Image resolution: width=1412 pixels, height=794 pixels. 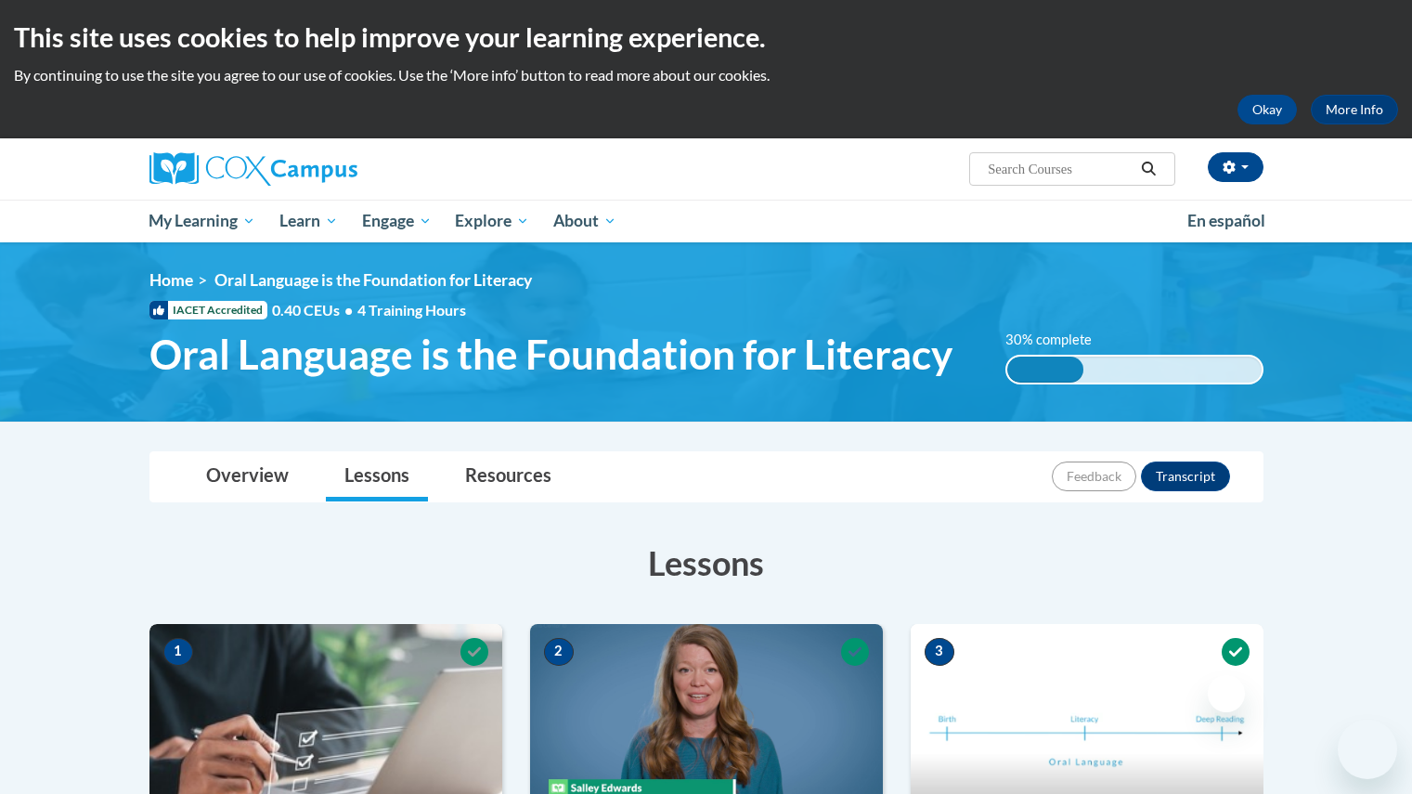 I want to click on button: Feedback, so click(x=1093, y=476).